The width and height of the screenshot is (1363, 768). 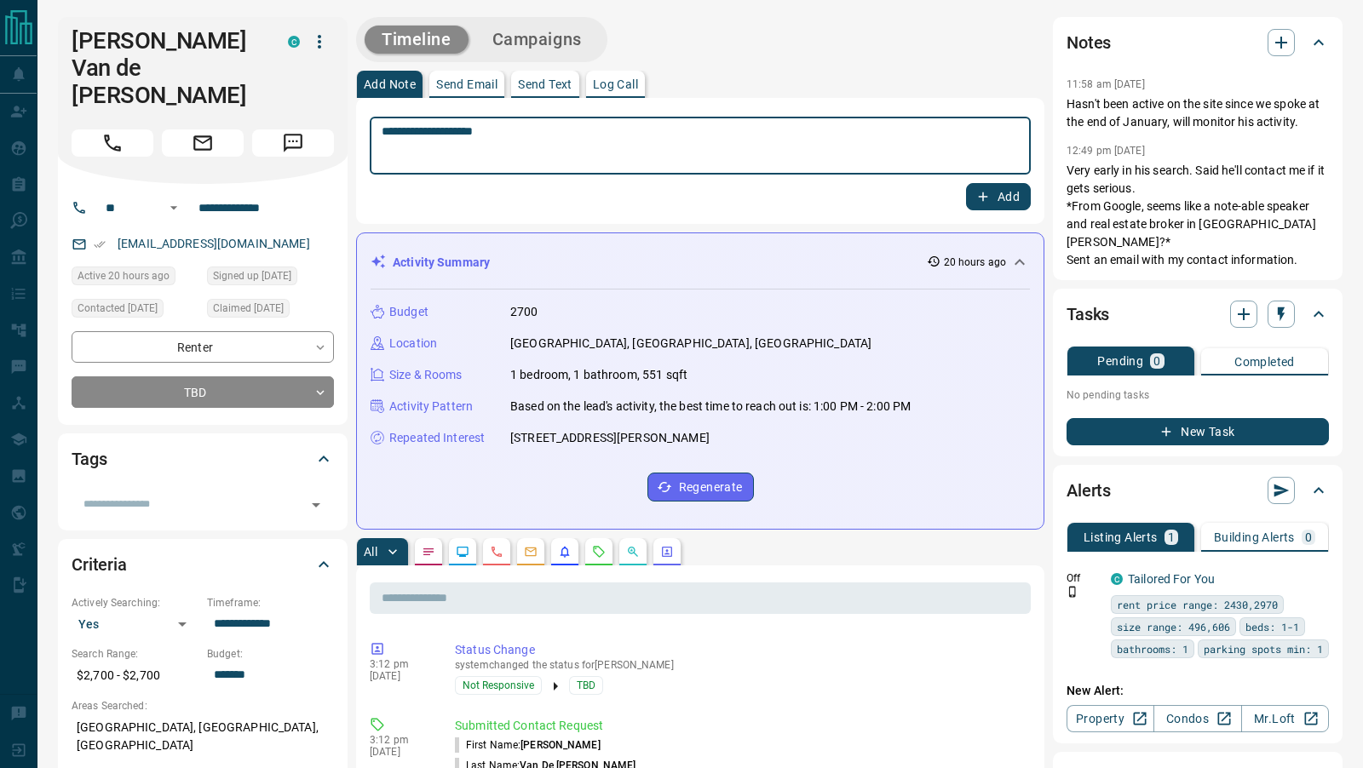 I want to click on svg: Notes, so click(x=428, y=552).